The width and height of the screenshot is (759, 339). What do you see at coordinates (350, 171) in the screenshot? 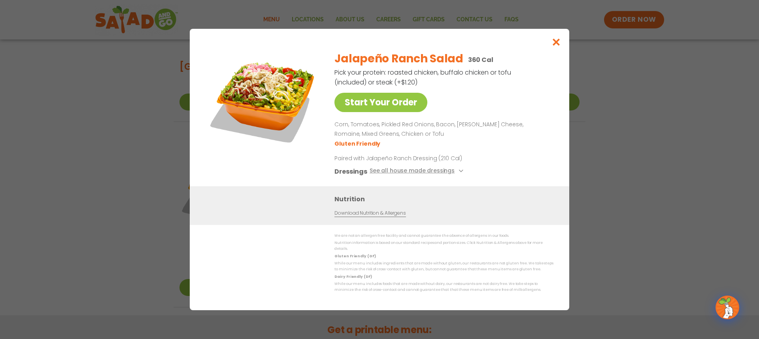
I see `h3: Dressings` at bounding box center [350, 171].